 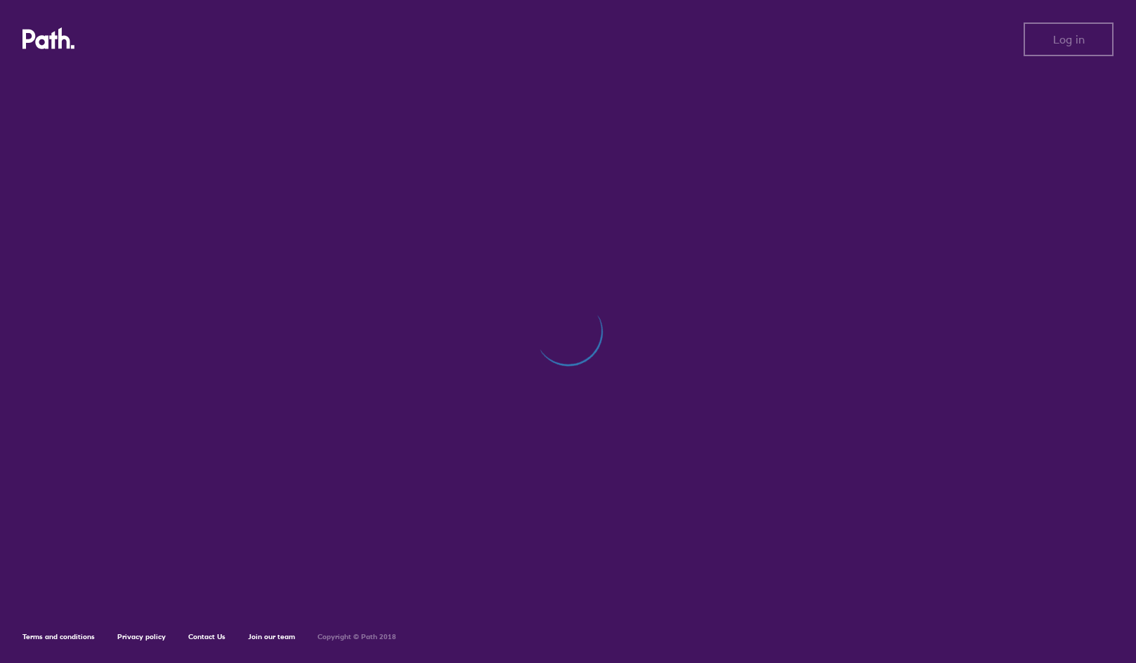 What do you see at coordinates (357, 637) in the screenshot?
I see `h6: Copyright © Path 2018` at bounding box center [357, 637].